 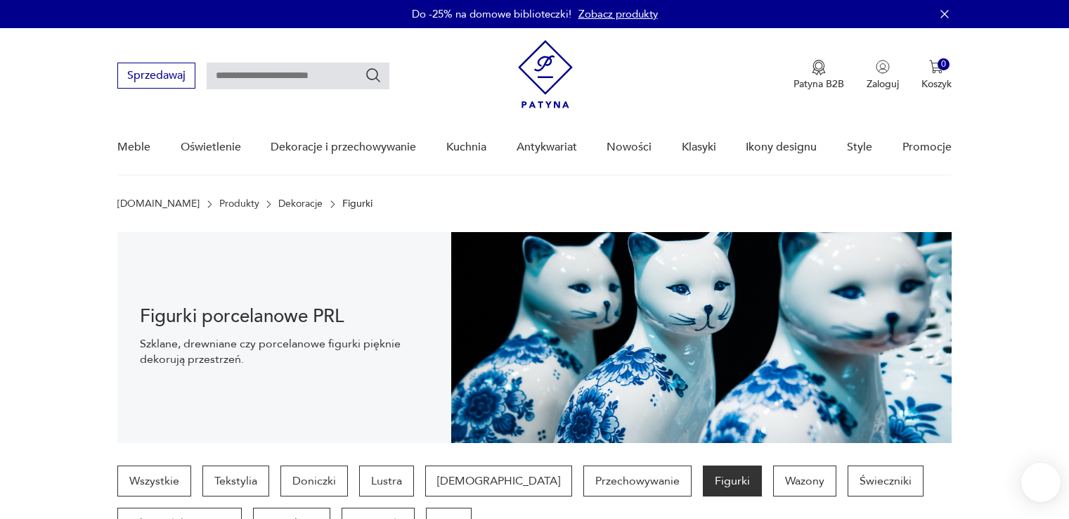 I want to click on p: Zaloguj, so click(x=883, y=84).